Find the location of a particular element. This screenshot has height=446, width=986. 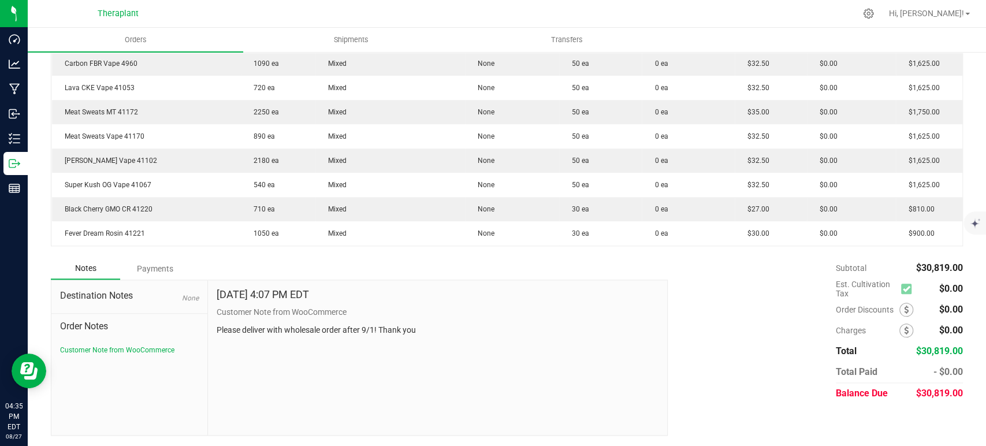

span: Lava CKE Vape 41053 is located at coordinates (96, 88).